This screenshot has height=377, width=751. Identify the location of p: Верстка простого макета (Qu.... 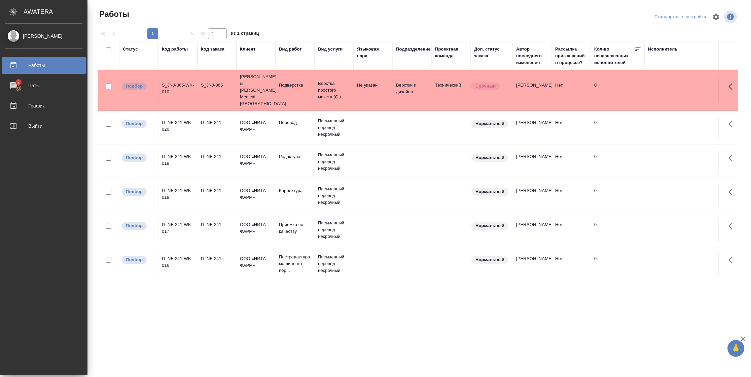
(334, 90).